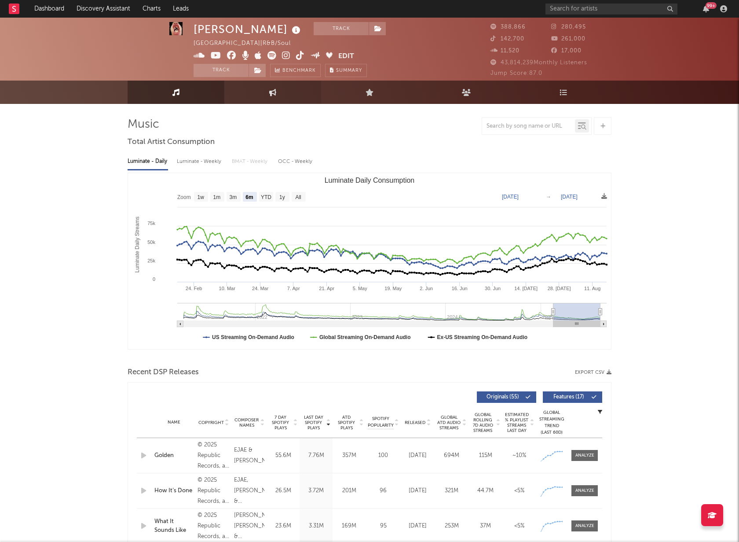  I want to click on text: 6m, so click(249, 197).